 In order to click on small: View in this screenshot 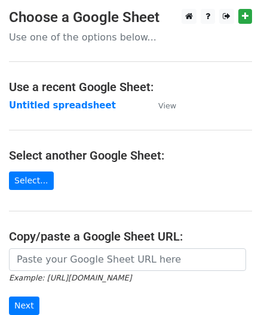, I will do `click(167, 106)`.